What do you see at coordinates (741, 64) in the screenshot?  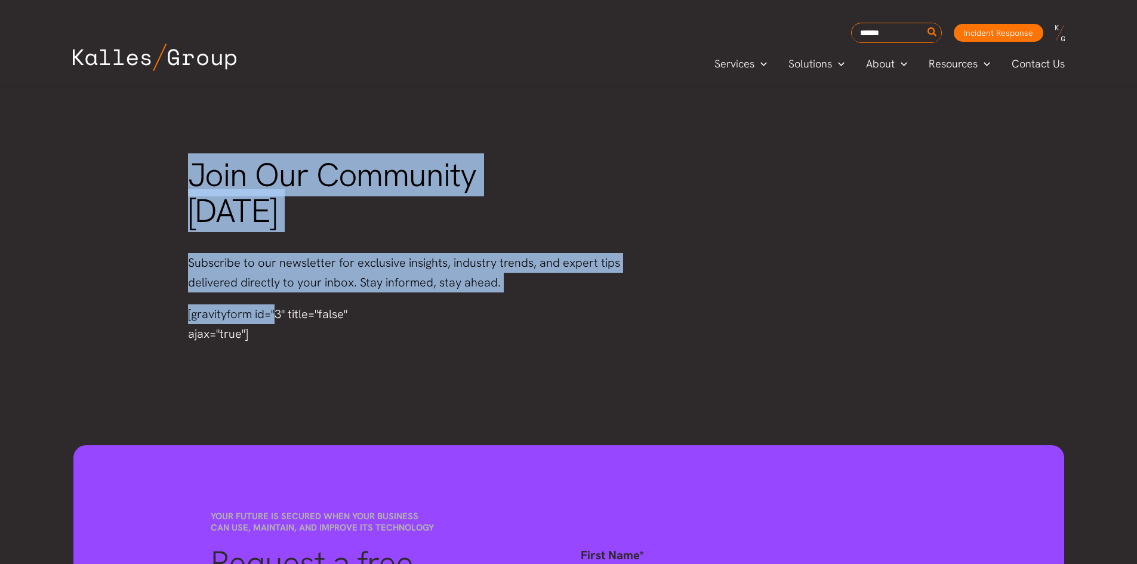 I see `a: ServicesMenu Toggle` at bounding box center [741, 64].